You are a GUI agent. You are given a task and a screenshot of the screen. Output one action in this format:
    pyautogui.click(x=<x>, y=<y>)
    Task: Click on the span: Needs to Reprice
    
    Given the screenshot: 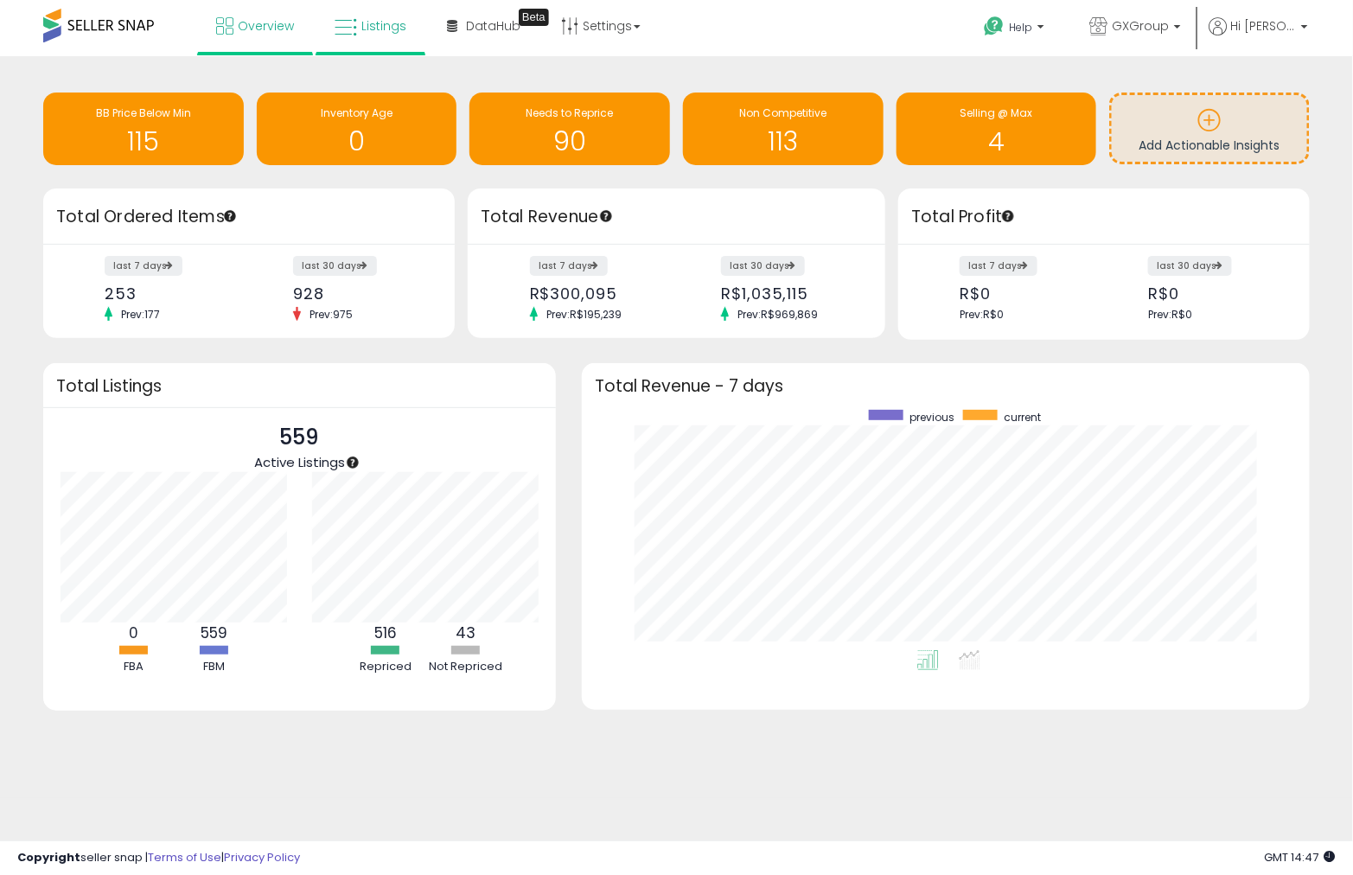 What is the action you would take?
    pyautogui.click(x=570, y=112)
    